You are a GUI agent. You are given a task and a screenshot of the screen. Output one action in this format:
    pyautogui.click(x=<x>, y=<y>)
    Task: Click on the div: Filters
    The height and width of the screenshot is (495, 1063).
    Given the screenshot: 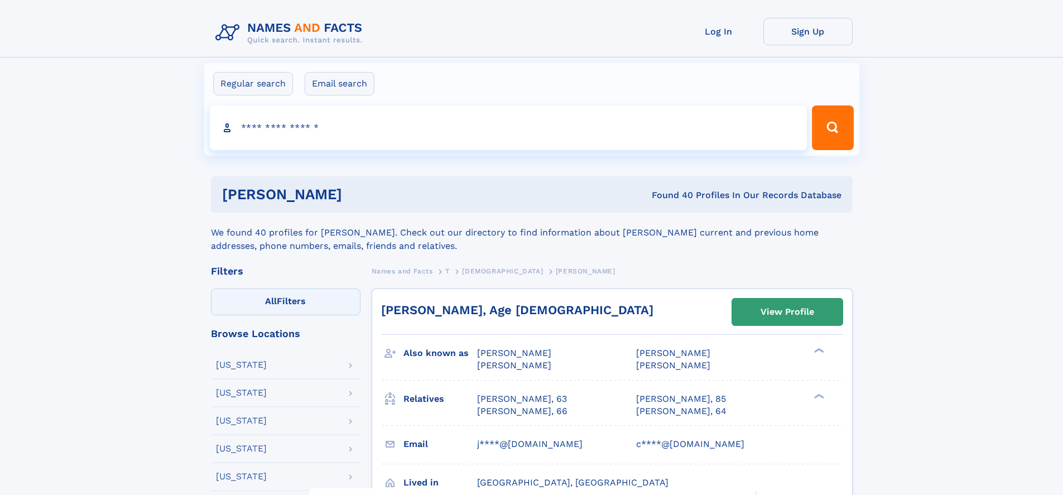 What is the action you would take?
    pyautogui.click(x=286, y=271)
    